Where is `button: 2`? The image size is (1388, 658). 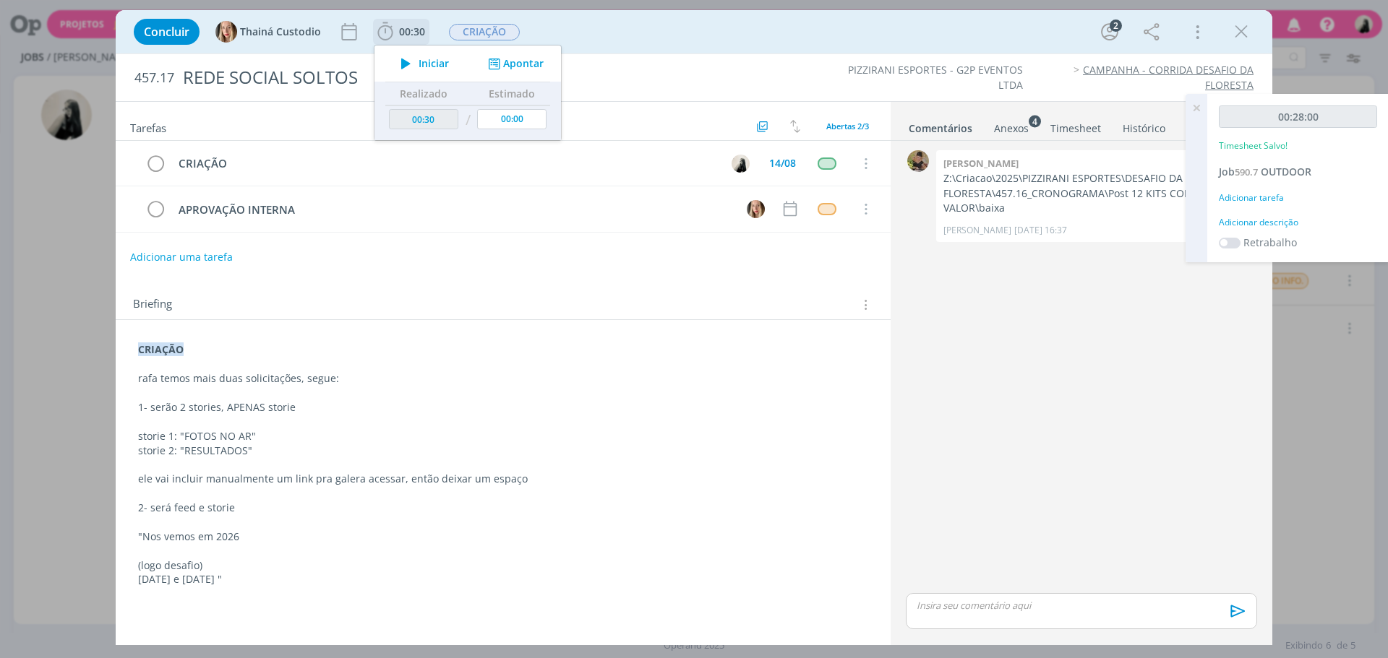 button: 2 is located at coordinates (1109, 32).